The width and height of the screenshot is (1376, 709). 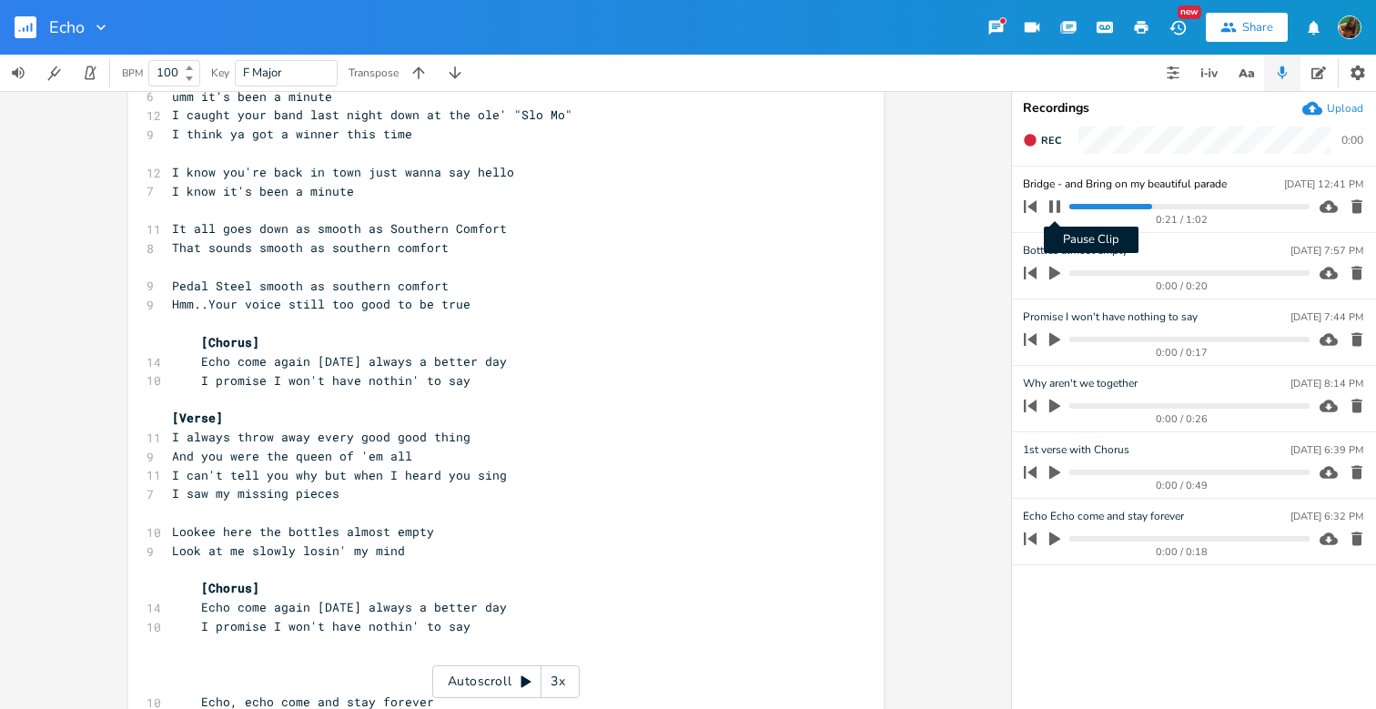 What do you see at coordinates (373, 73) in the screenshot?
I see `div: Transpose` at bounding box center [373, 73].